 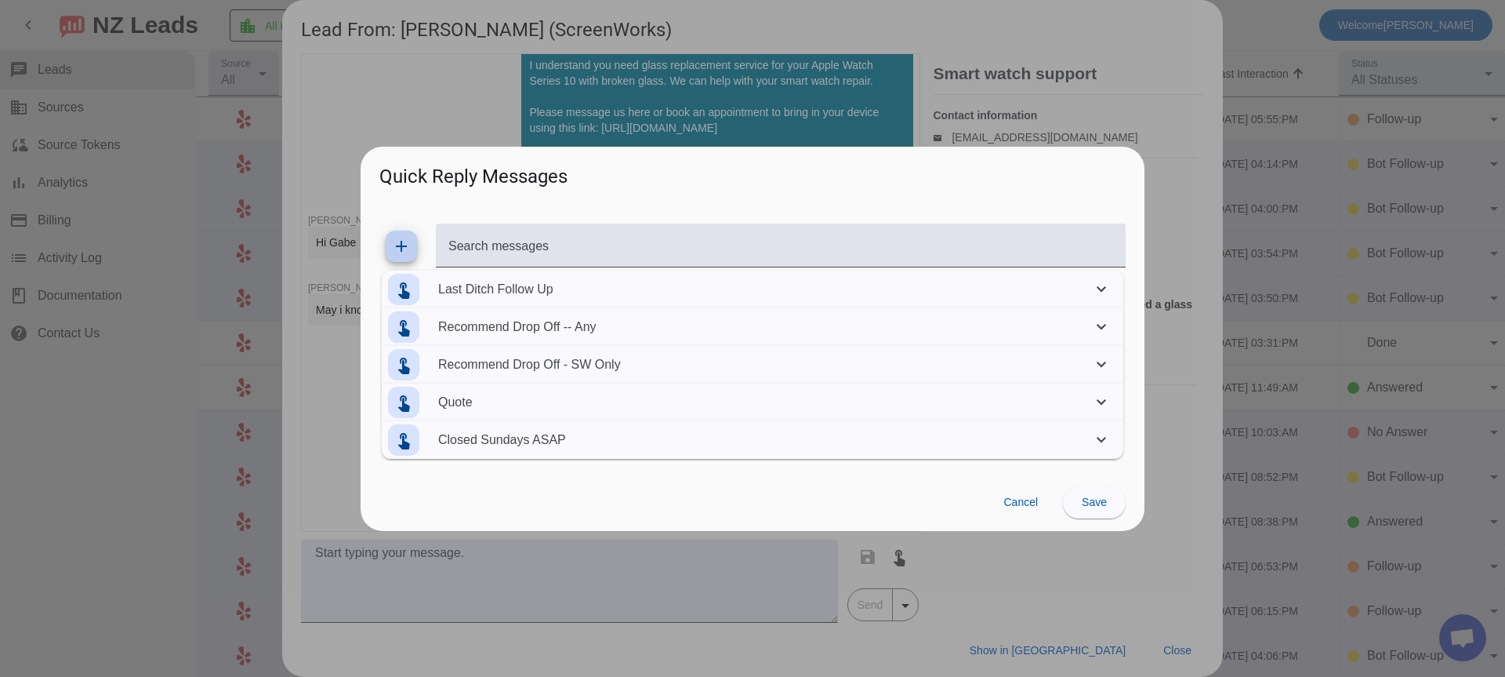 What do you see at coordinates (762, 440) in the screenshot?
I see `mat-panel-description: Closed Sundays ASAP` at bounding box center [762, 440].